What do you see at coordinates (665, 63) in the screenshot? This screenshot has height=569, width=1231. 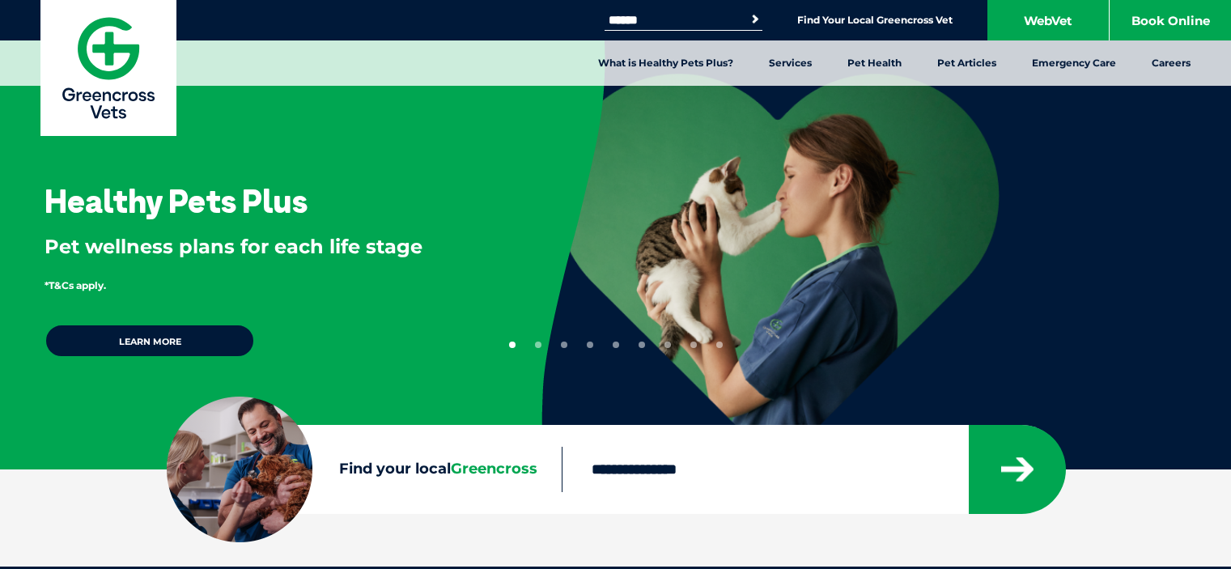 I see `a: What is Healthy Pets Plus?` at bounding box center [665, 63].